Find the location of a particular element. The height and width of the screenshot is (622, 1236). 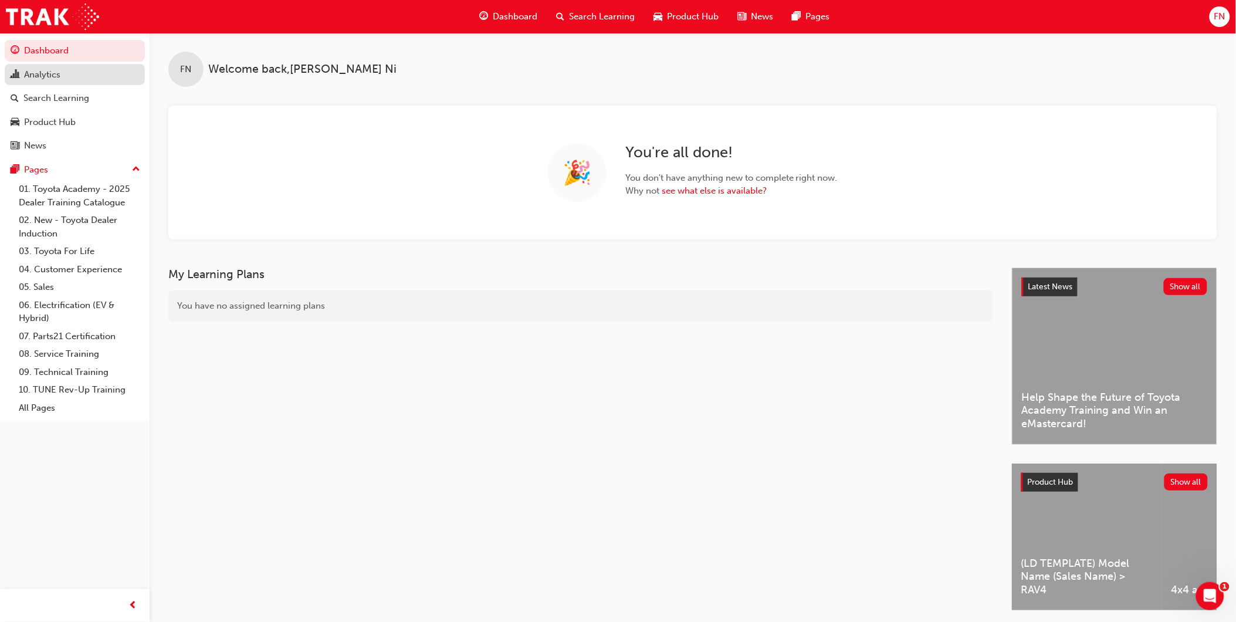

span: Help Shape the Future of Toyota Academy Training and Win an eMastercard! is located at coordinates (1115, 411).